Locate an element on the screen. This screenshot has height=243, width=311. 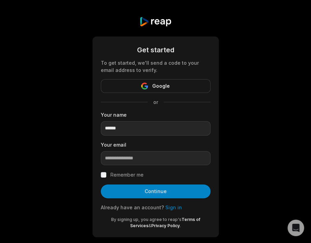
img: reap is located at coordinates (155, 22).